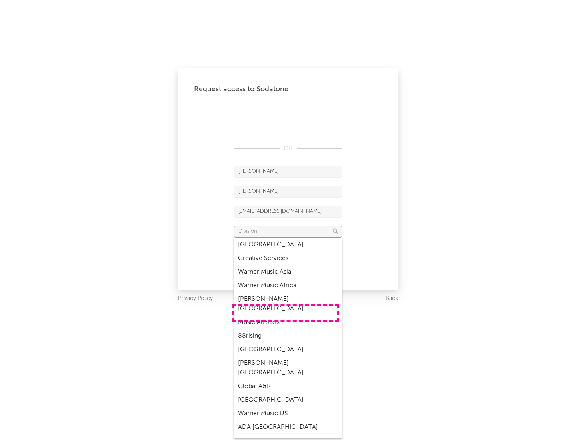 This screenshot has width=576, height=440. Describe the element at coordinates (288, 172) in the screenshot. I see `input: First Name` at that location.